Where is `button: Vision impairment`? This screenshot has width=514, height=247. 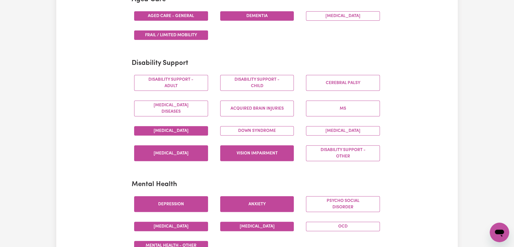
button: Vision impairment is located at coordinates (257, 153).